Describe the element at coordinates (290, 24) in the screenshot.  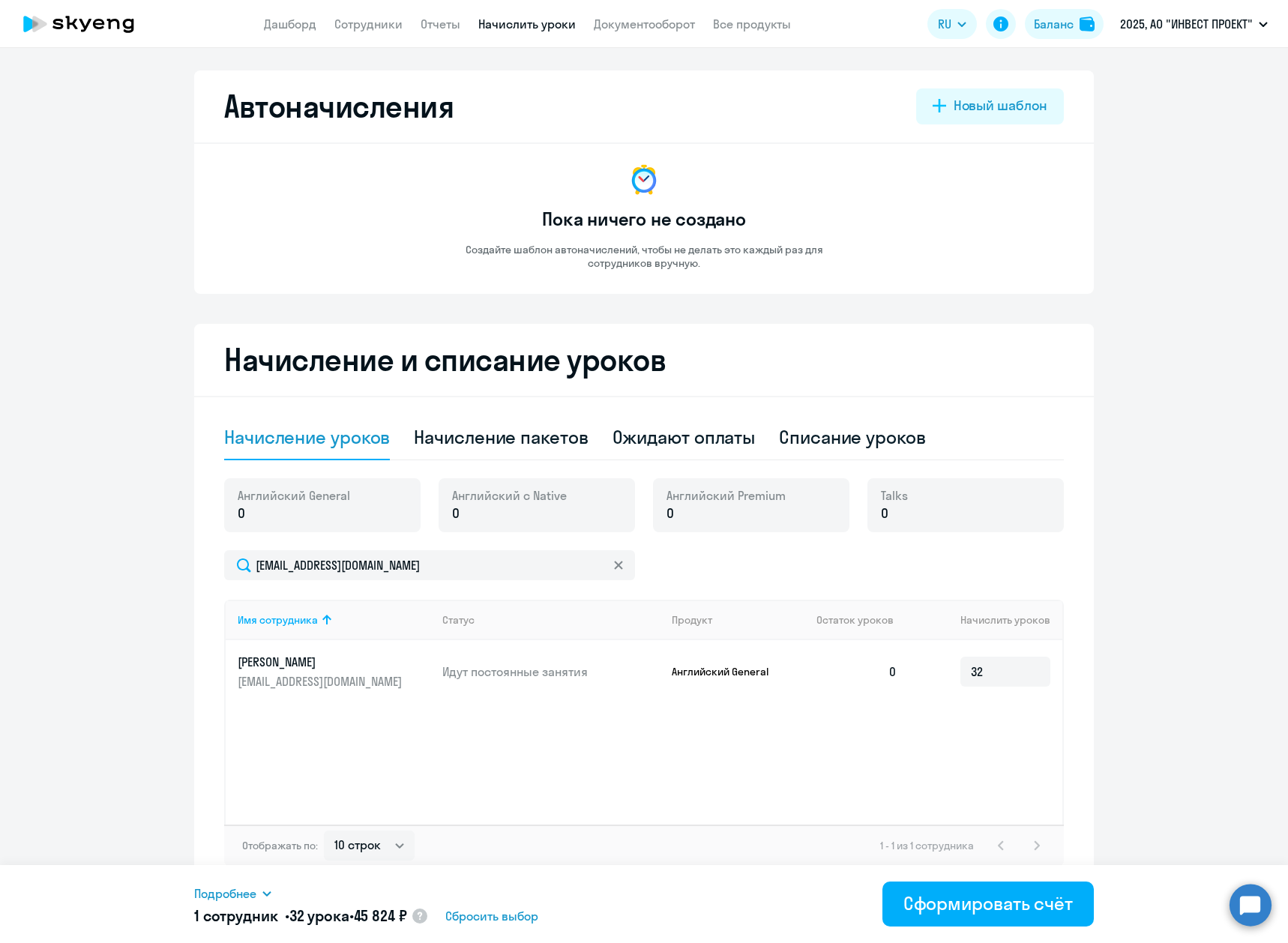
I see `a: Дашборд` at that location.